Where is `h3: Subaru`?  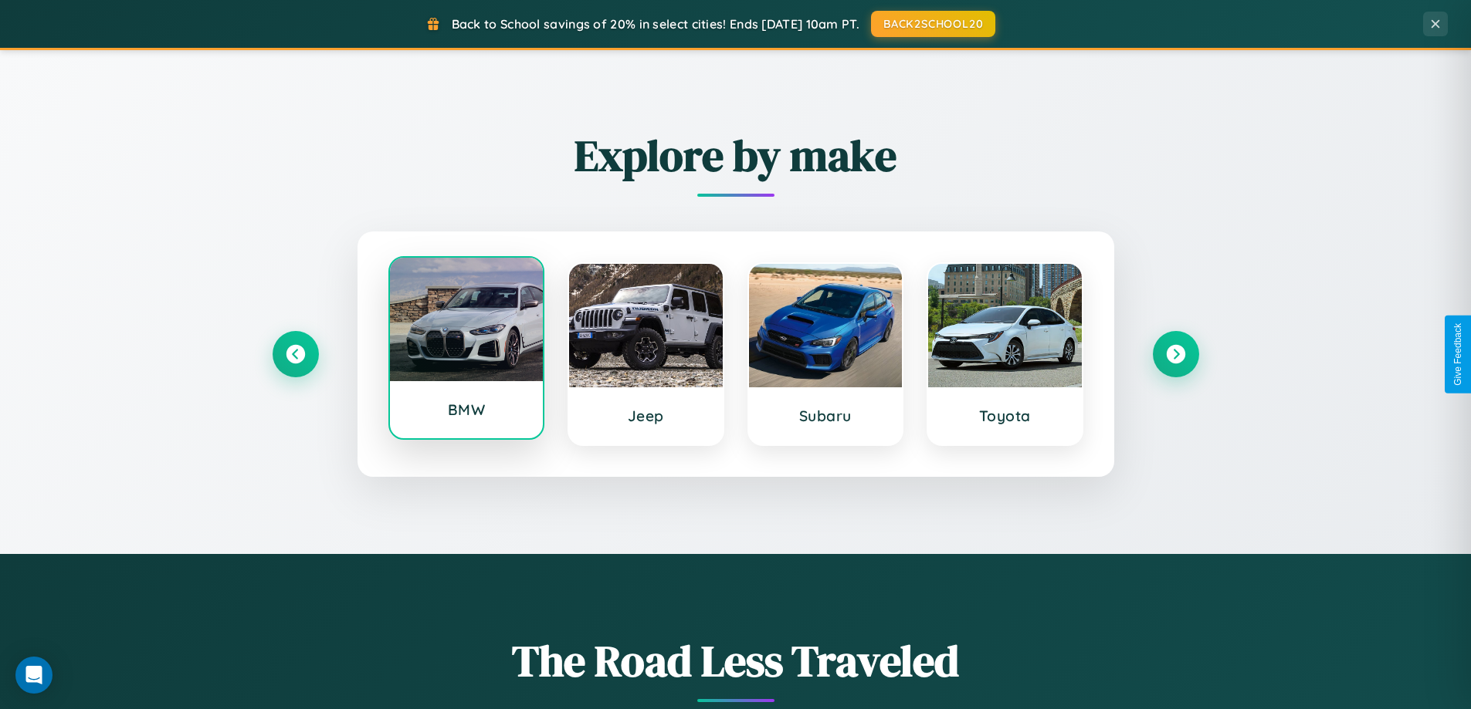 h3: Subaru is located at coordinates (825, 416).